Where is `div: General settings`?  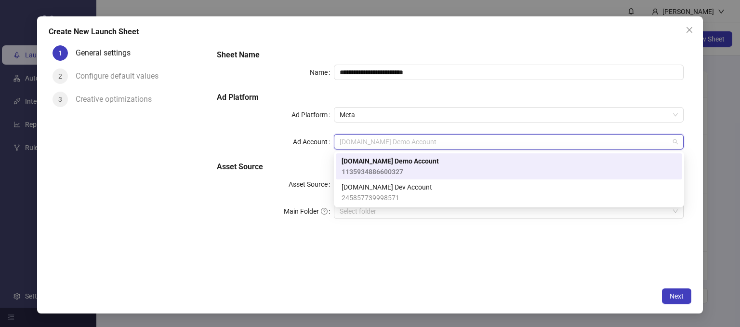 div: General settings is located at coordinates (107, 53).